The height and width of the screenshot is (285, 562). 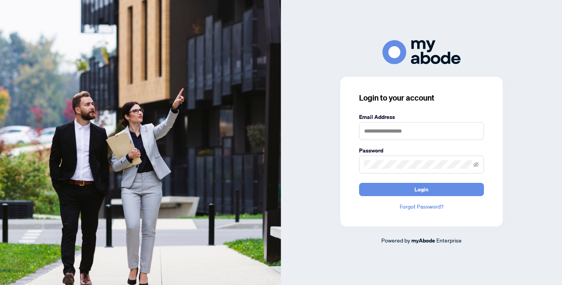 I want to click on a: Forgot Password?, so click(x=421, y=207).